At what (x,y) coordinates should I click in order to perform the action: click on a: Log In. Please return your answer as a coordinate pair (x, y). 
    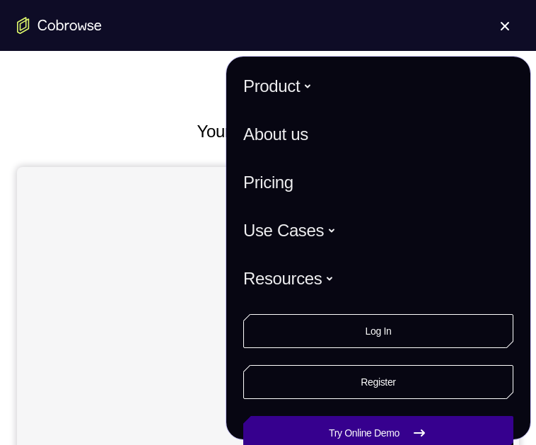
    Looking at the image, I should click on (379, 331).